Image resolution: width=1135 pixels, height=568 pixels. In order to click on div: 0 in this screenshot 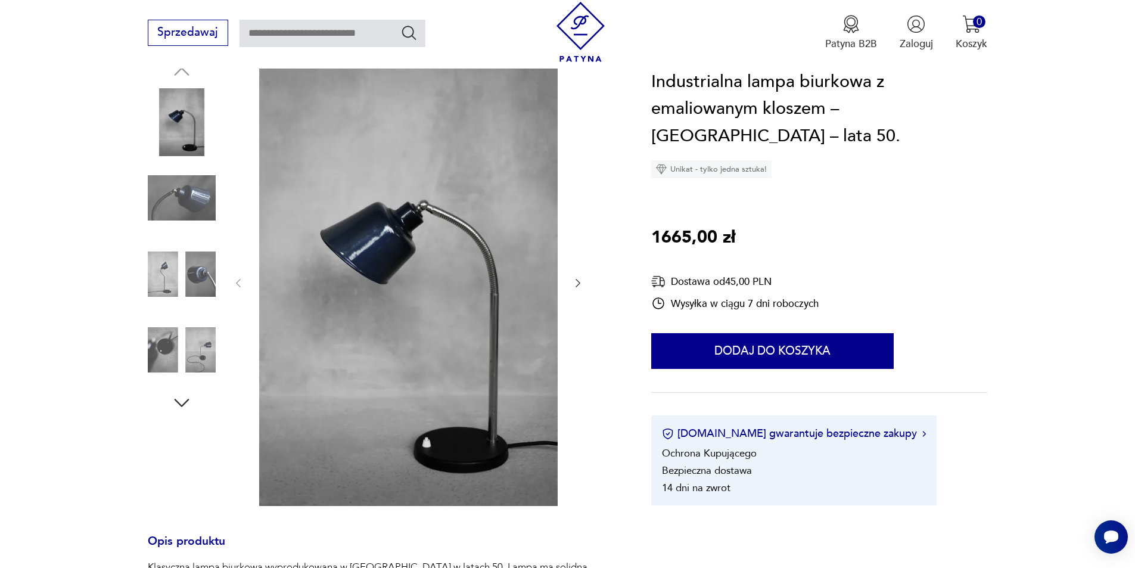, I will do `click(979, 21)`.